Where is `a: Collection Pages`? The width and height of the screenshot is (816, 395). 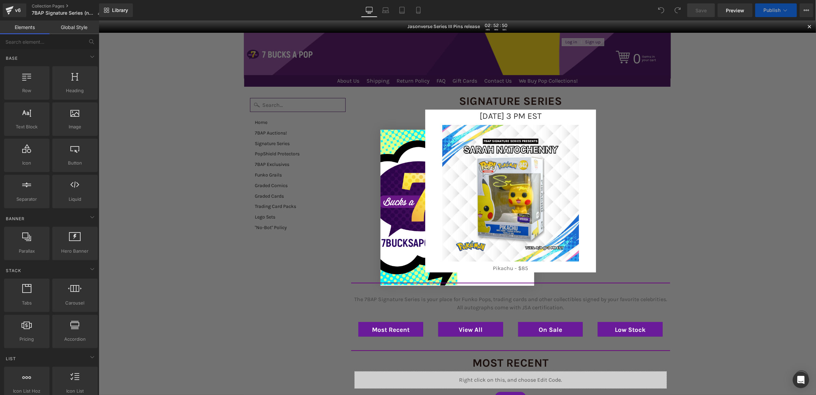
a: Collection Pages is located at coordinates (70, 6).